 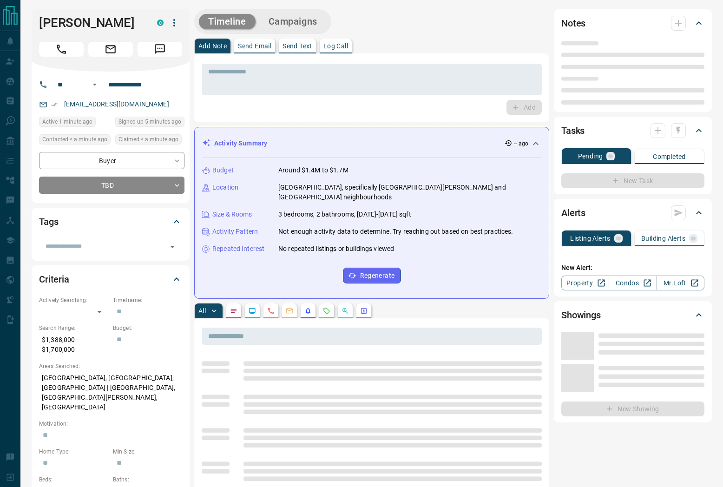 What do you see at coordinates (54, 279) in the screenshot?
I see `h2: Criteria` at bounding box center [54, 279].